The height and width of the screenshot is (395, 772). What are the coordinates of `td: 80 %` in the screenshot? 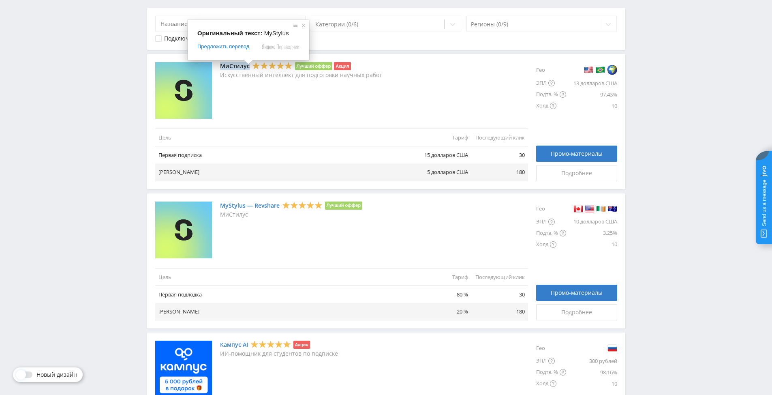 It's located at (443, 294).